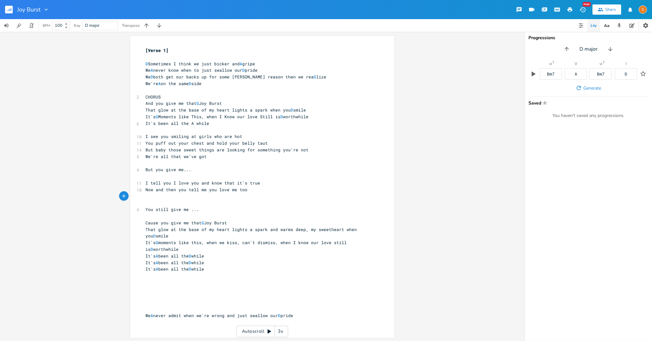 Image resolution: width=652 pixels, height=341 pixels. Describe the element at coordinates (203, 183) in the screenshot. I see `span: I tell you I love you and know that it's true` at that location.